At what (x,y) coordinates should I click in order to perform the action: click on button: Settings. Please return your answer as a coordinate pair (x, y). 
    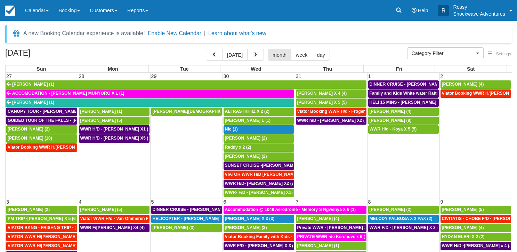
    Looking at the image, I should click on (499, 54).